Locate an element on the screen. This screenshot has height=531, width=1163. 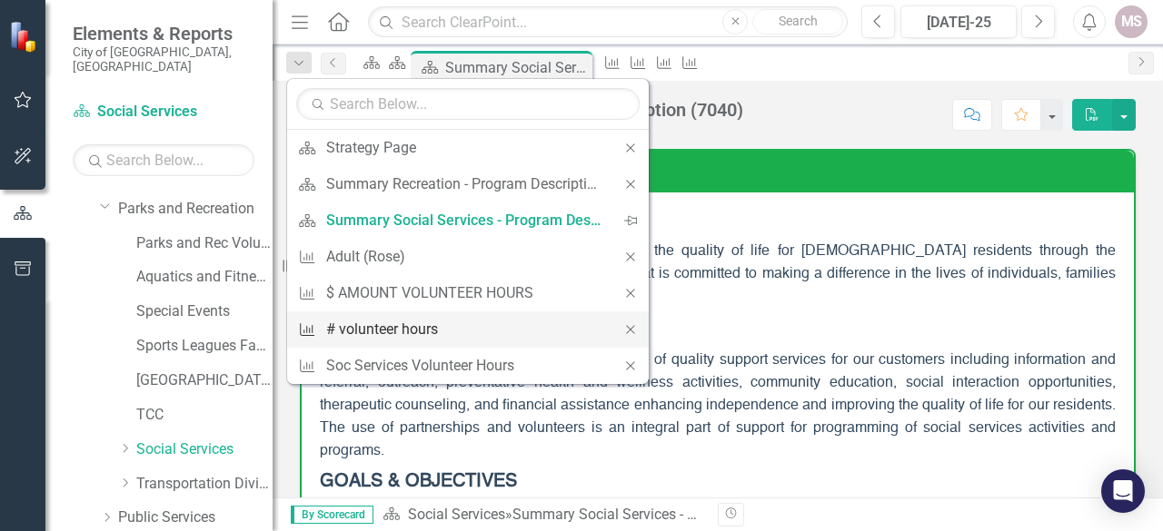
div: $ AMOUNT VOLUNTEER HOURS is located at coordinates (464, 292).